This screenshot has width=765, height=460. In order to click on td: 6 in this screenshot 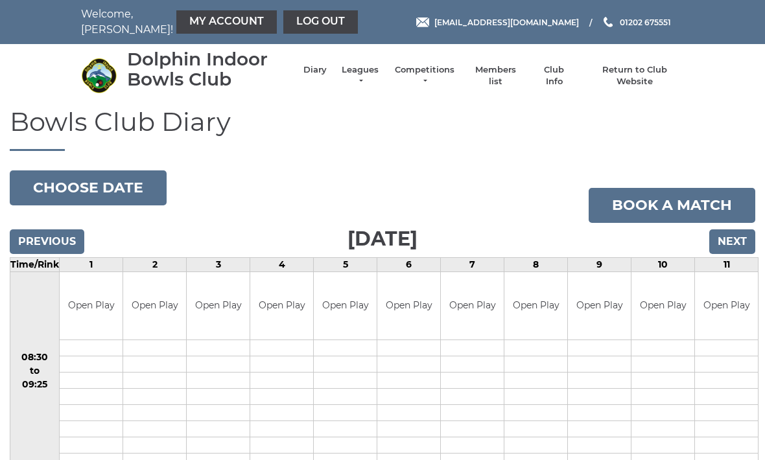, I will do `click(409, 265)`.